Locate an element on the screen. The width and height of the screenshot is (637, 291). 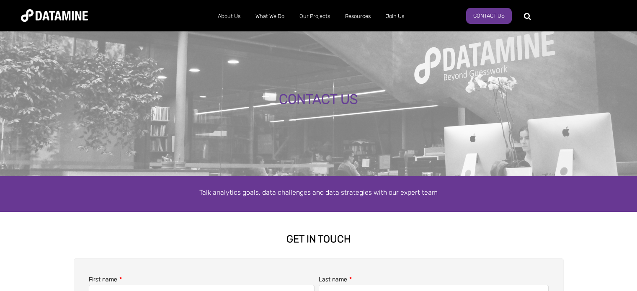
span: First name is located at coordinates (103, 279).